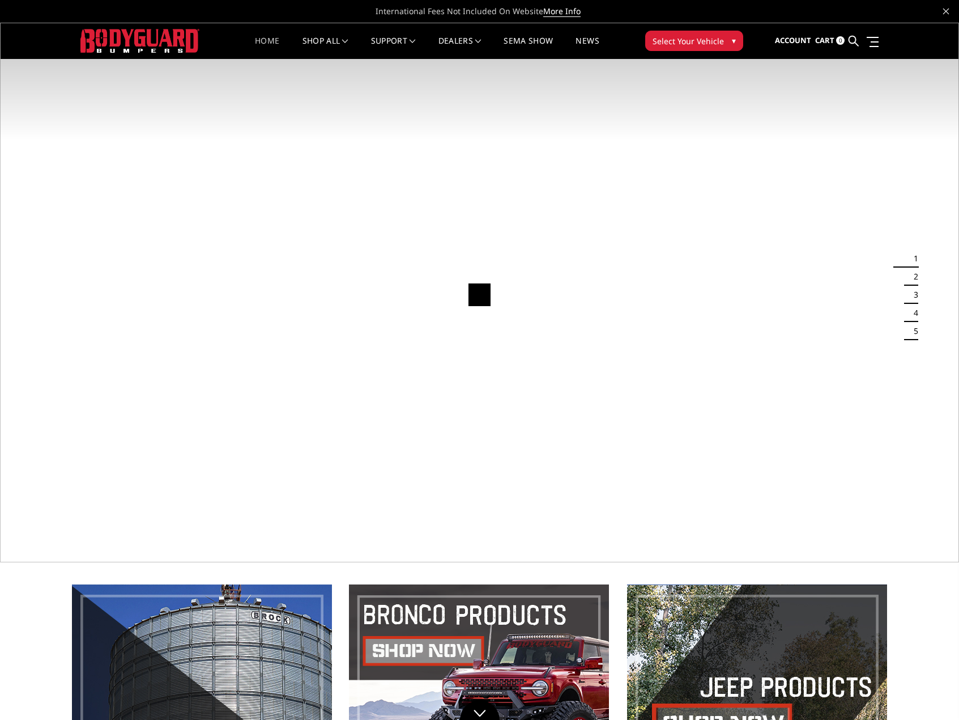 The width and height of the screenshot is (959, 720). Describe the element at coordinates (913, 295) in the screenshot. I see `button: 3 of 5` at that location.